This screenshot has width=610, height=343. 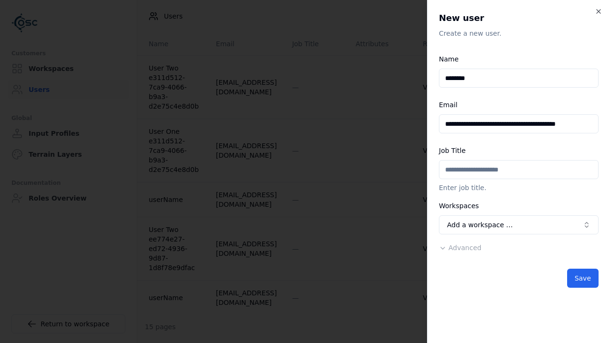 What do you see at coordinates (452, 151) in the screenshot?
I see `label: Job Title` at bounding box center [452, 151].